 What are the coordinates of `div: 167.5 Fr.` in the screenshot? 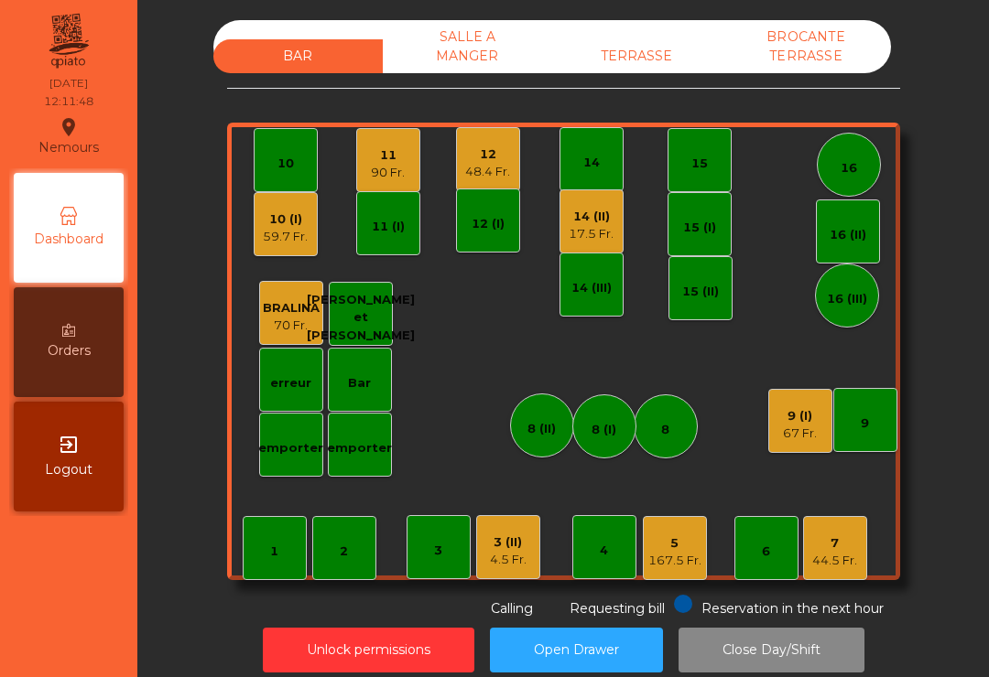 It's located at (675, 561).